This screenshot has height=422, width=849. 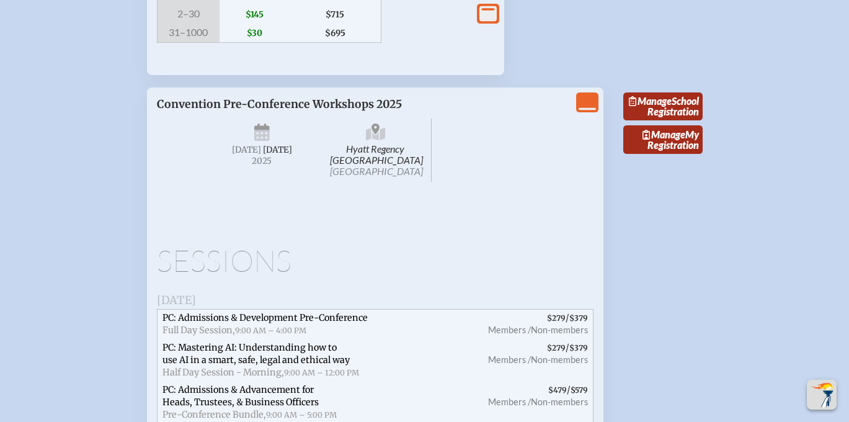 I want to click on span: 9:00 AM – 4:00 PM, so click(x=270, y=330).